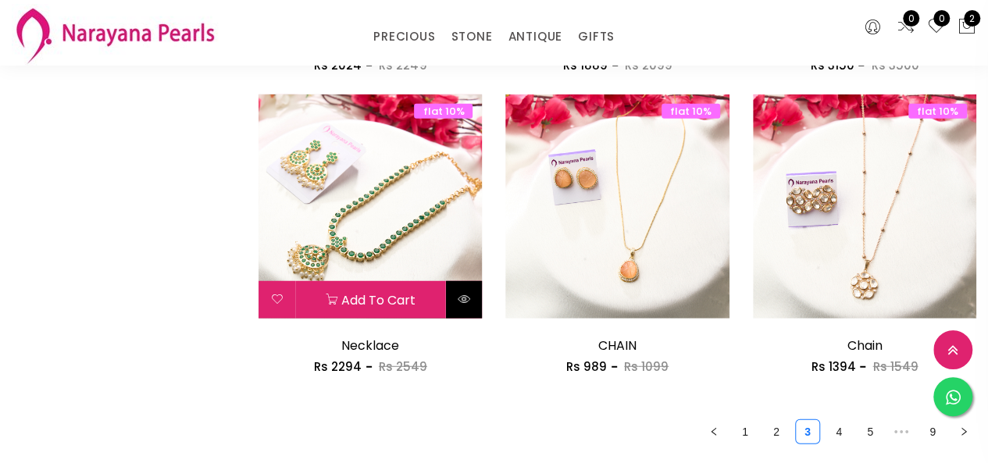 This screenshot has width=988, height=463. I want to click on li: Previous Page, so click(714, 432).